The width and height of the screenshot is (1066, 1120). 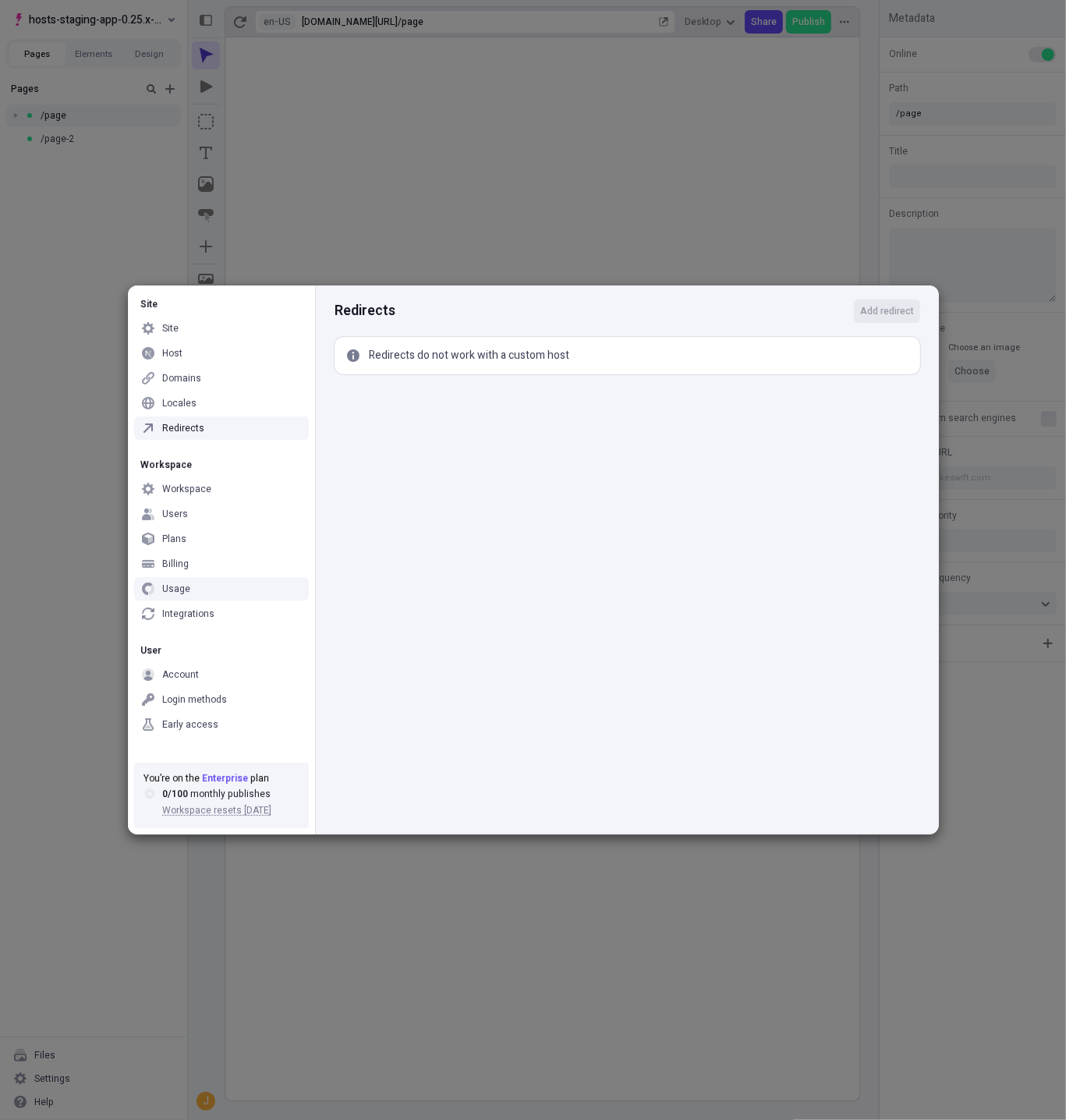 I want to click on div: You’re on the plan, so click(x=222, y=778).